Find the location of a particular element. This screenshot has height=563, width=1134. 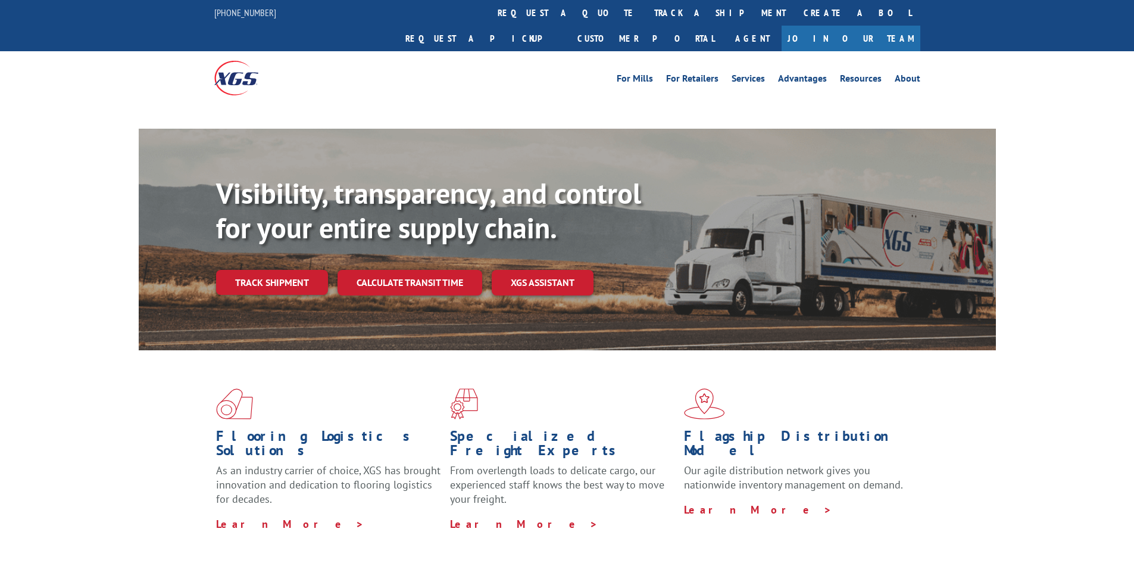

span: Our agile distribution network gives you nationwide inventory management on demand. is located at coordinates (794, 477).